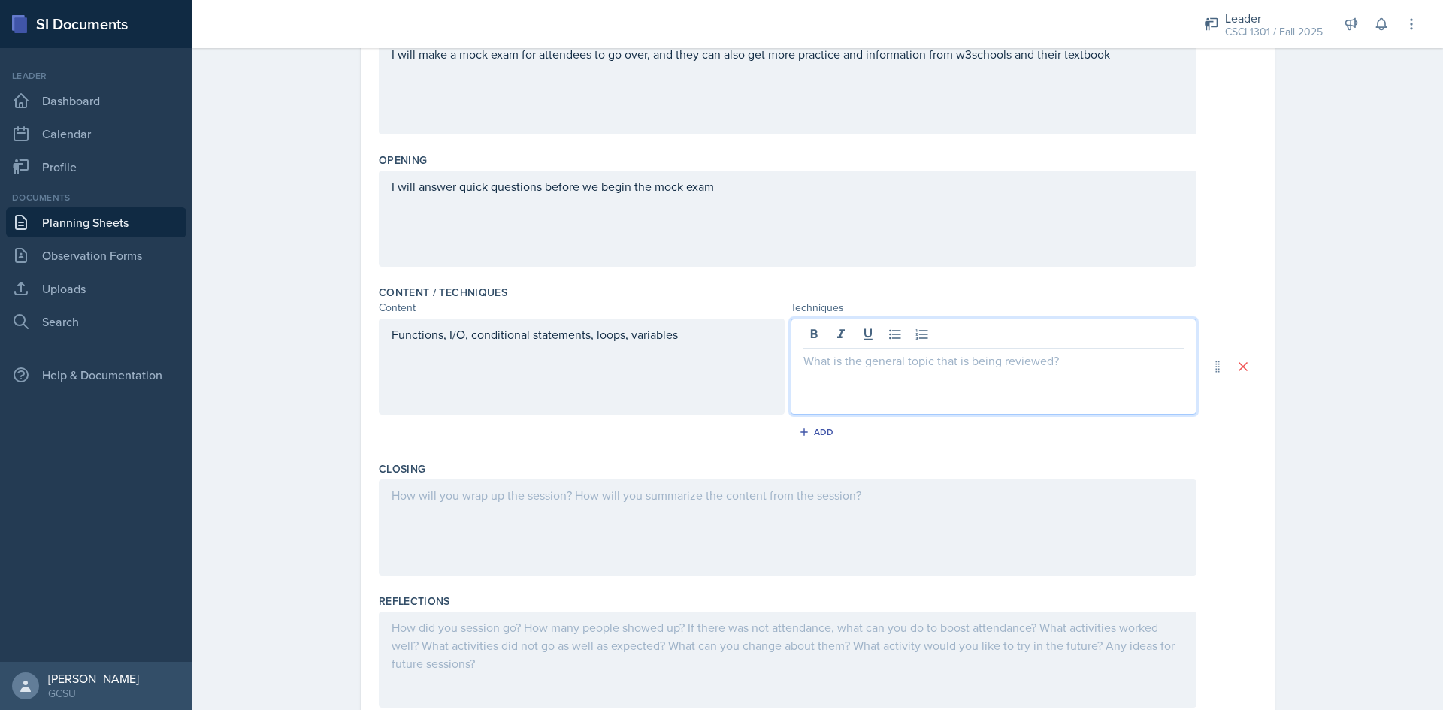 The height and width of the screenshot is (710, 1443). What do you see at coordinates (96, 134) in the screenshot?
I see `a: Calendar` at bounding box center [96, 134].